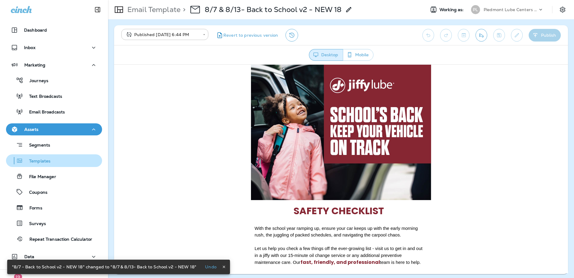  Describe the element at coordinates (54, 207) in the screenshot. I see `button: Forms` at that location.